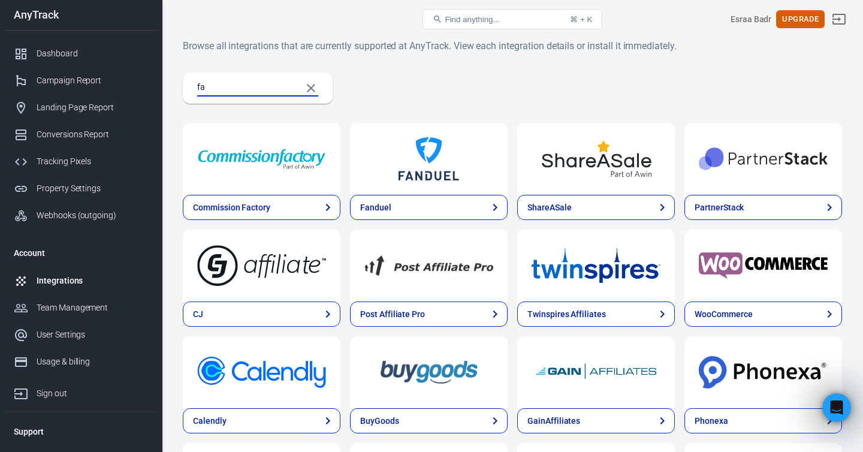  Describe the element at coordinates (723, 314) in the screenshot. I see `div: WooCommerce` at that location.